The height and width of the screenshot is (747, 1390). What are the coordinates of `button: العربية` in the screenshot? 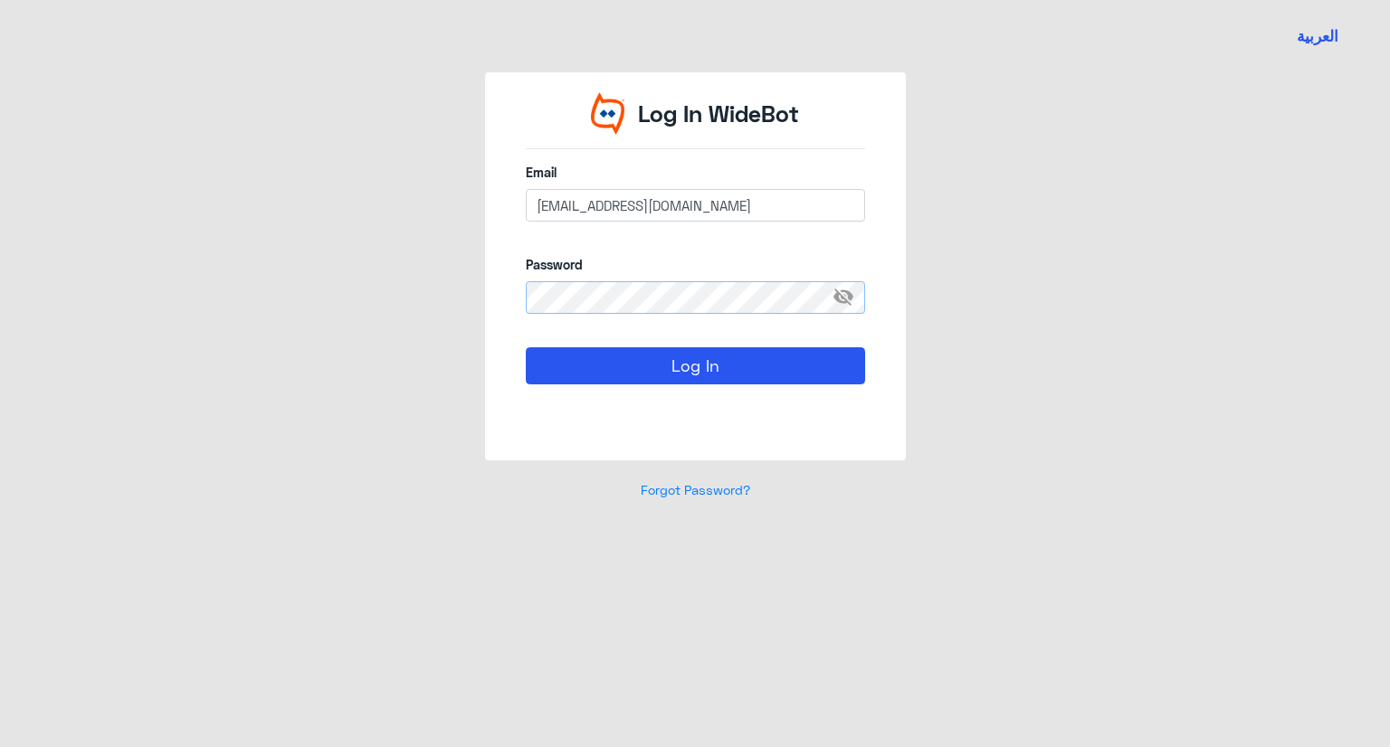 It's located at (1317, 36).